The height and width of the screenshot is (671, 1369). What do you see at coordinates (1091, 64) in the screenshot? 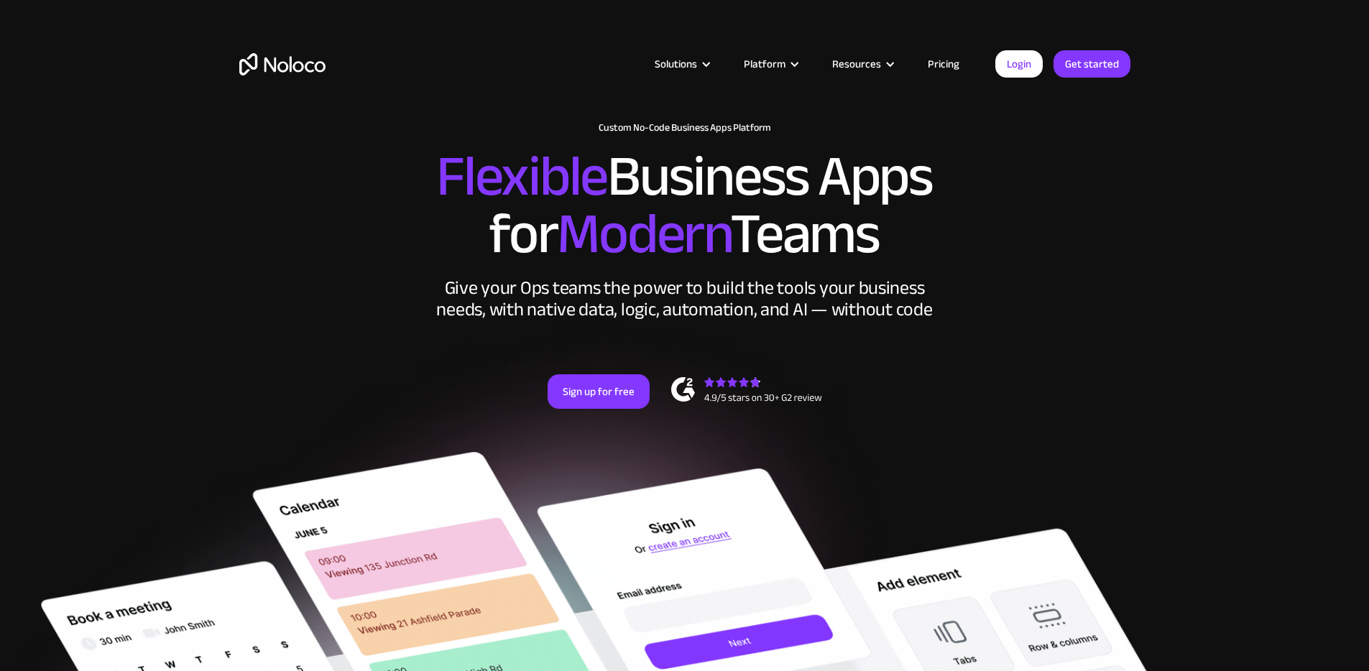
I see `a: Get started` at bounding box center [1091, 64].